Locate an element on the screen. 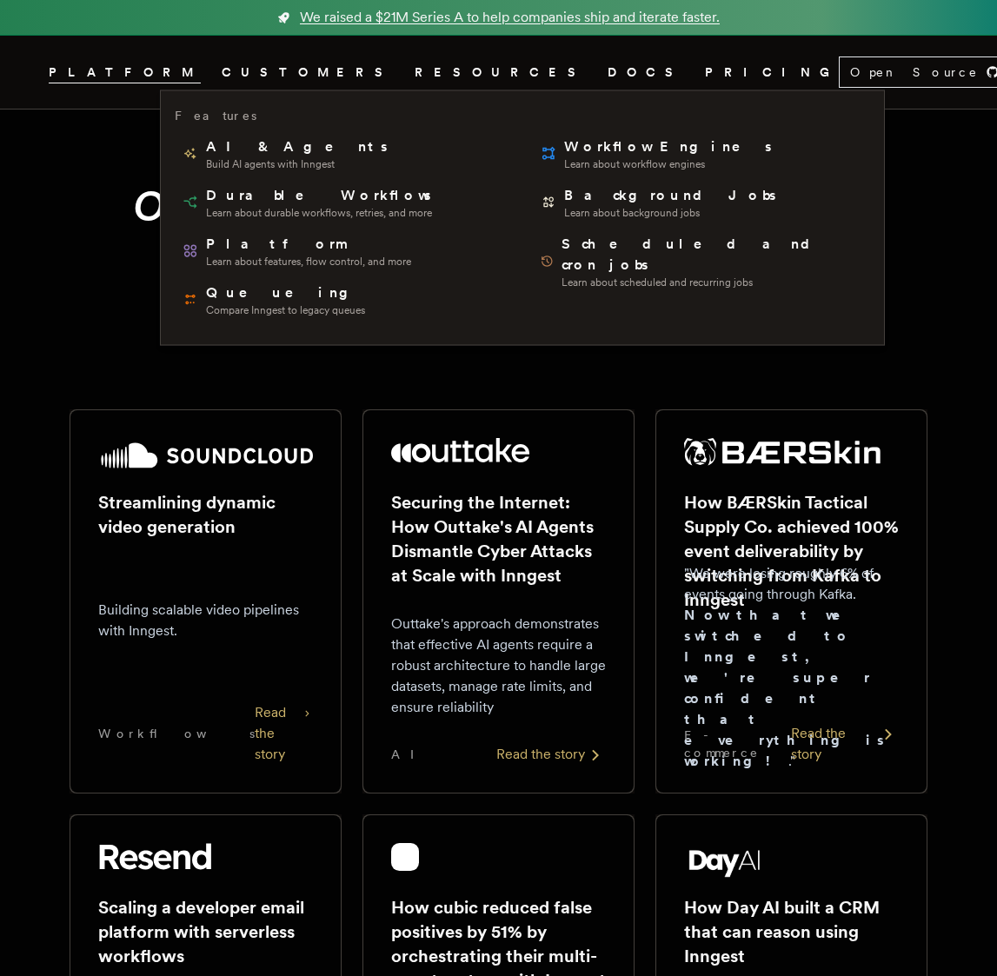  img: Resend is located at coordinates (155, 857).